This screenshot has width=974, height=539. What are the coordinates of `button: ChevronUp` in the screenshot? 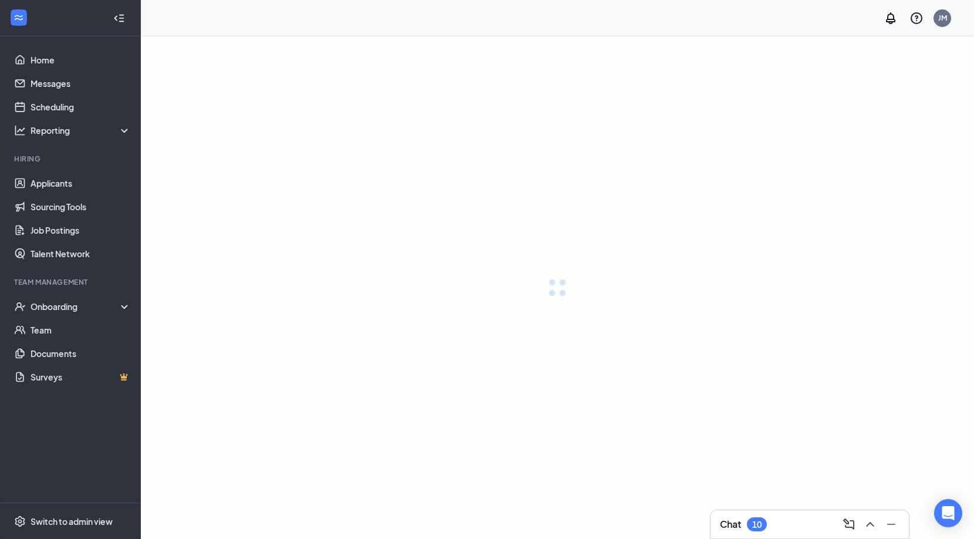 It's located at (869, 524).